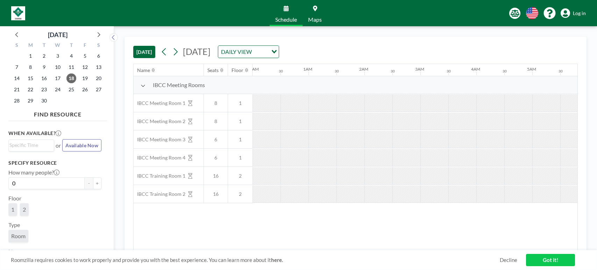 The height and width of the screenshot is (270, 597). What do you see at coordinates (213, 70) in the screenshot?
I see `div: Seats` at bounding box center [213, 70].